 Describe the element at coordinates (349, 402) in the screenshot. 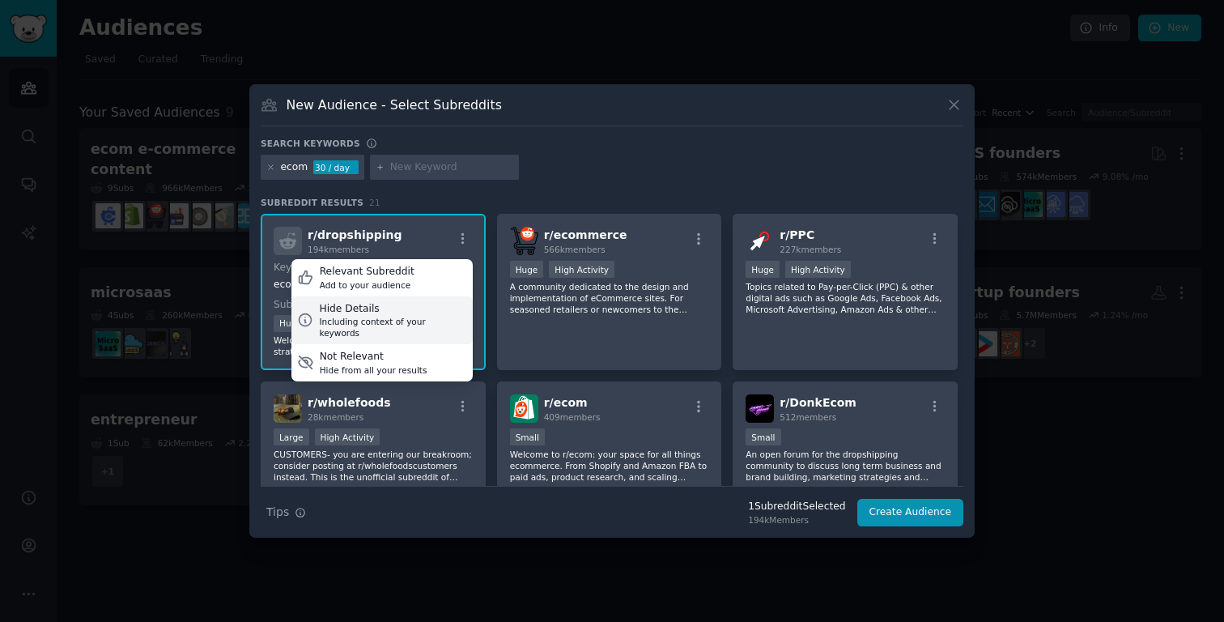

I see `span: r/ wholefoods` at that location.